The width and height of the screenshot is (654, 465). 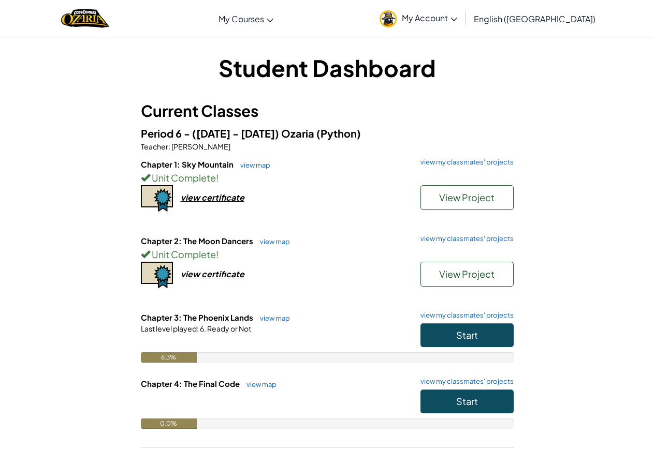 I want to click on img: Home, so click(x=85, y=18).